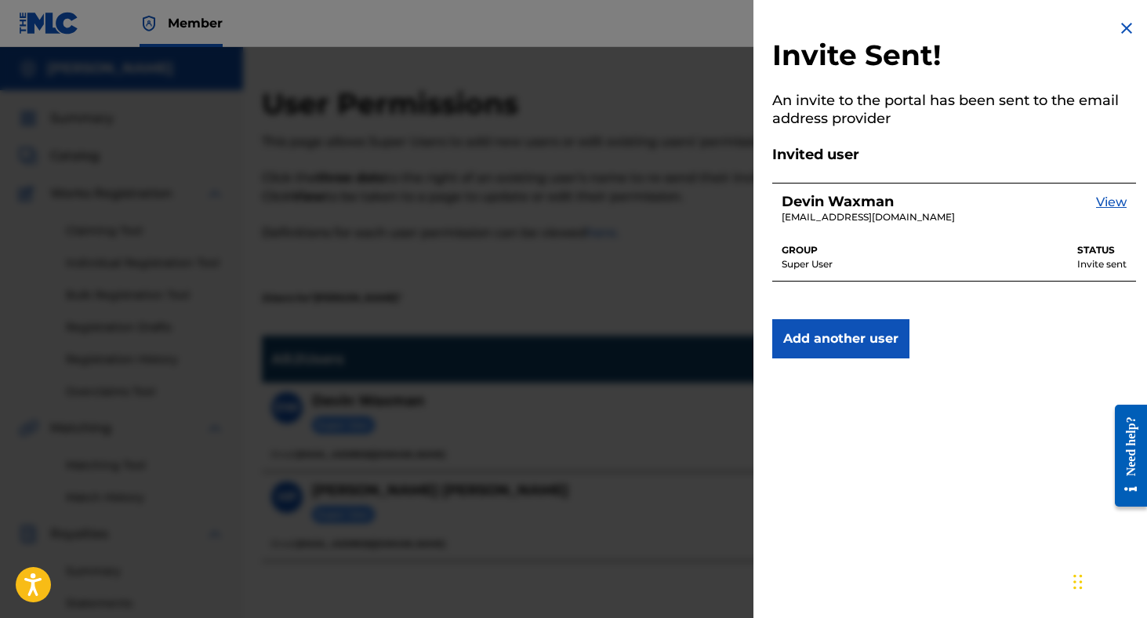  I want to click on p: Super User, so click(806, 264).